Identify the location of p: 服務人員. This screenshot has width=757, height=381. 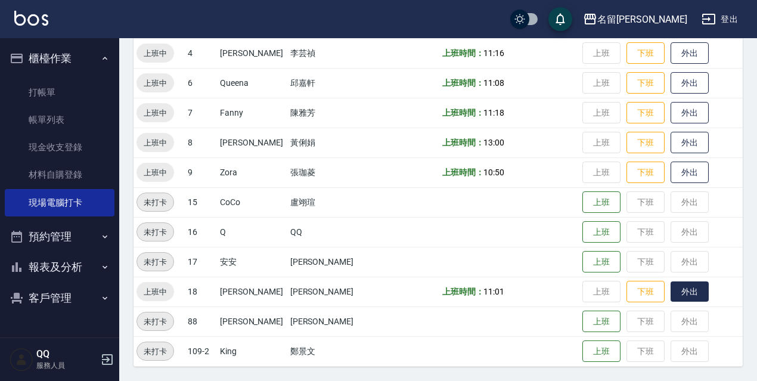
(67, 365).